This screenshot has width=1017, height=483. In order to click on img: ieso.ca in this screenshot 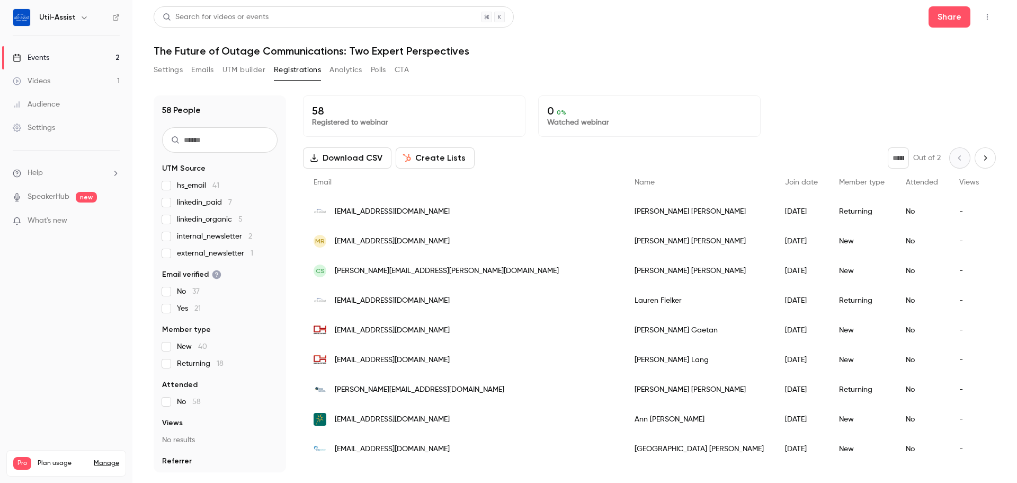, I will do `click(320, 389)`.